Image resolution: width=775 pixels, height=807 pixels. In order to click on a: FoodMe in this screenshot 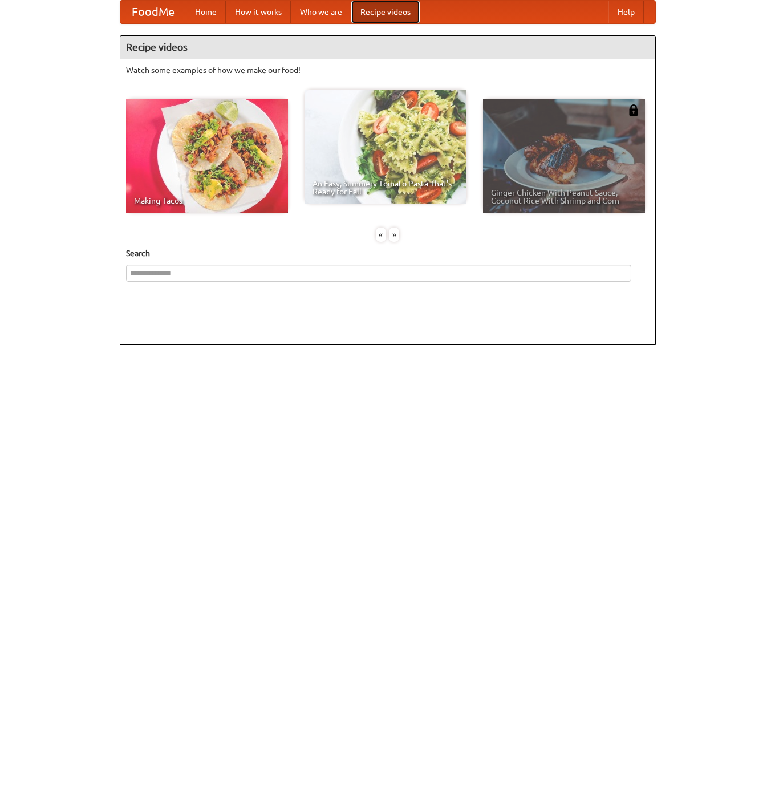, I will do `click(153, 12)`.